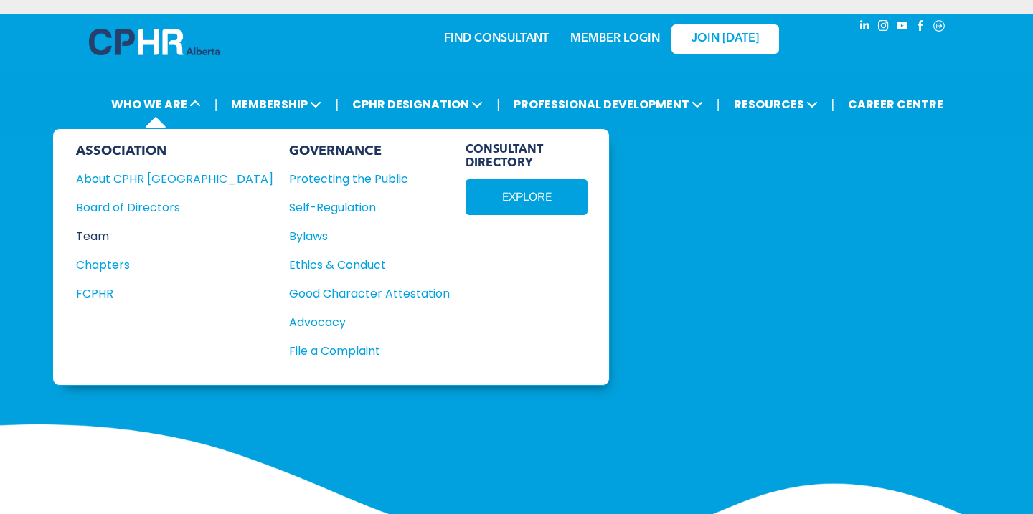  What do you see at coordinates (369, 236) in the screenshot?
I see `a: Bylaws` at bounding box center [369, 236].